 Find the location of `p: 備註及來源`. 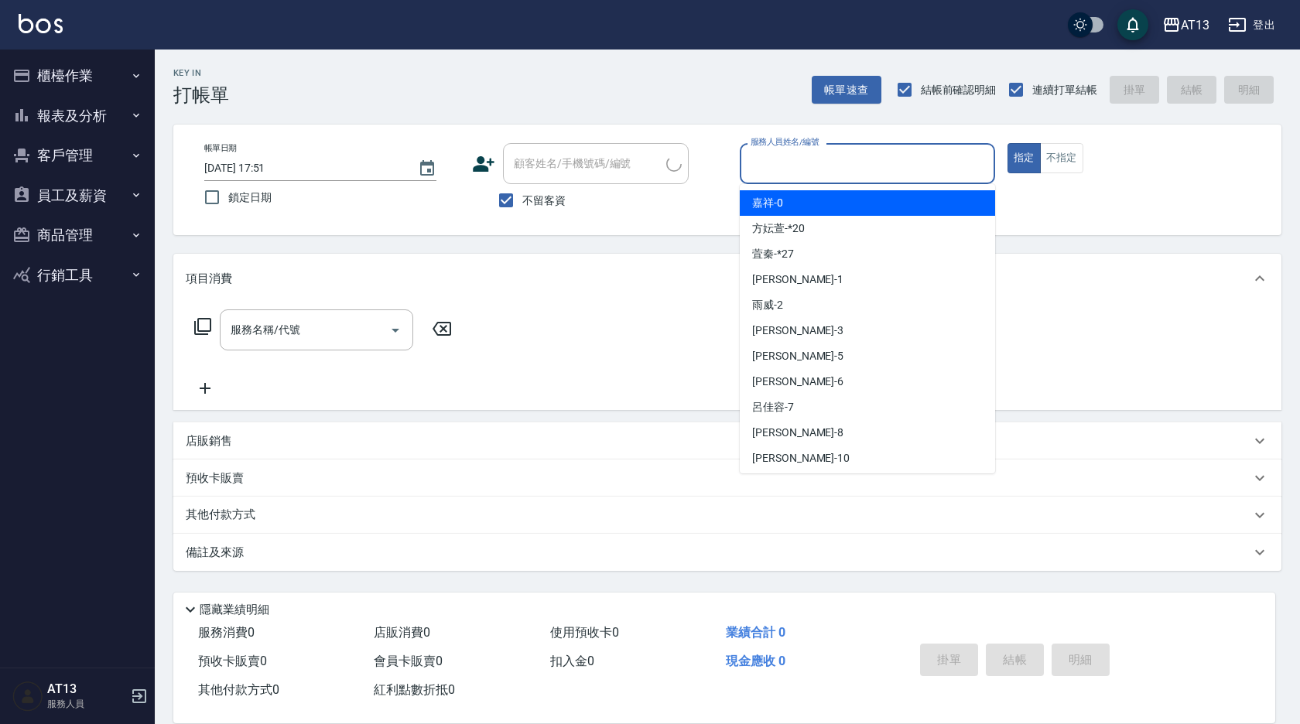

p: 備註及來源 is located at coordinates (214, 552).